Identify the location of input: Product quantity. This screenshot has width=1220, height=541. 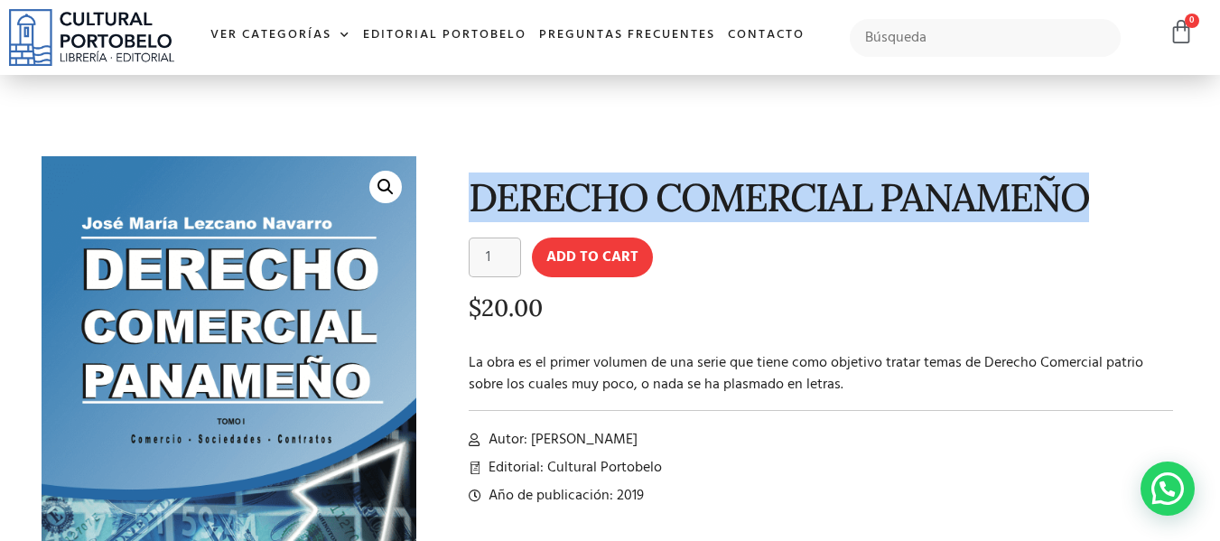
(495, 257).